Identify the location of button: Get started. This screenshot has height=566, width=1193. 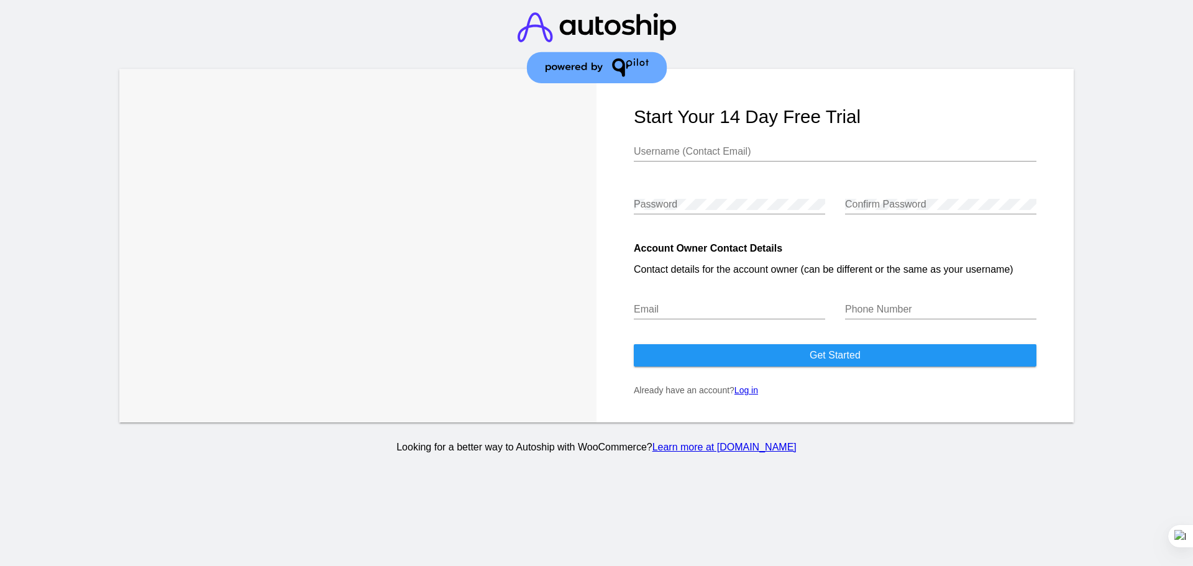
(835, 355).